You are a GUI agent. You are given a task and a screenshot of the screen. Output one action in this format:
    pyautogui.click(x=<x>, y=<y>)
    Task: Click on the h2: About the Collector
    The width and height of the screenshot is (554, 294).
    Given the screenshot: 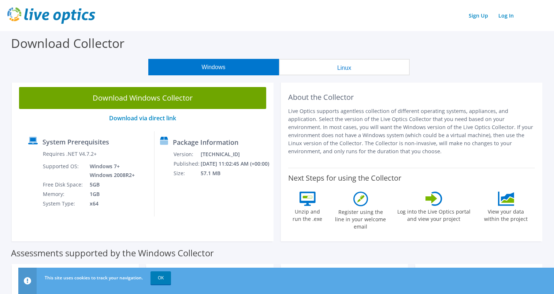 What is the action you would take?
    pyautogui.click(x=411, y=97)
    